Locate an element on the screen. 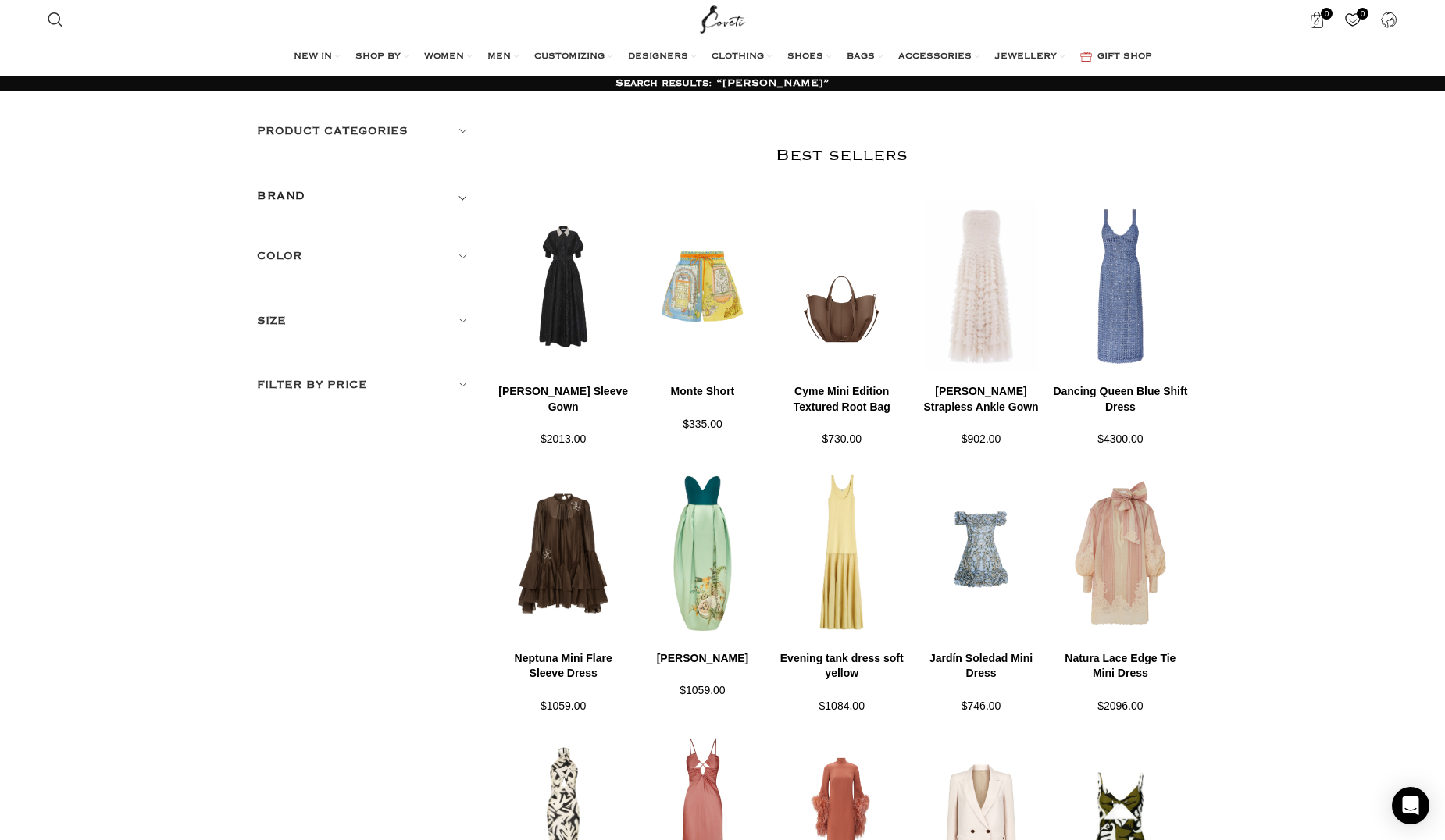 This screenshot has height=840, width=1445. span: MEN is located at coordinates (499, 57).